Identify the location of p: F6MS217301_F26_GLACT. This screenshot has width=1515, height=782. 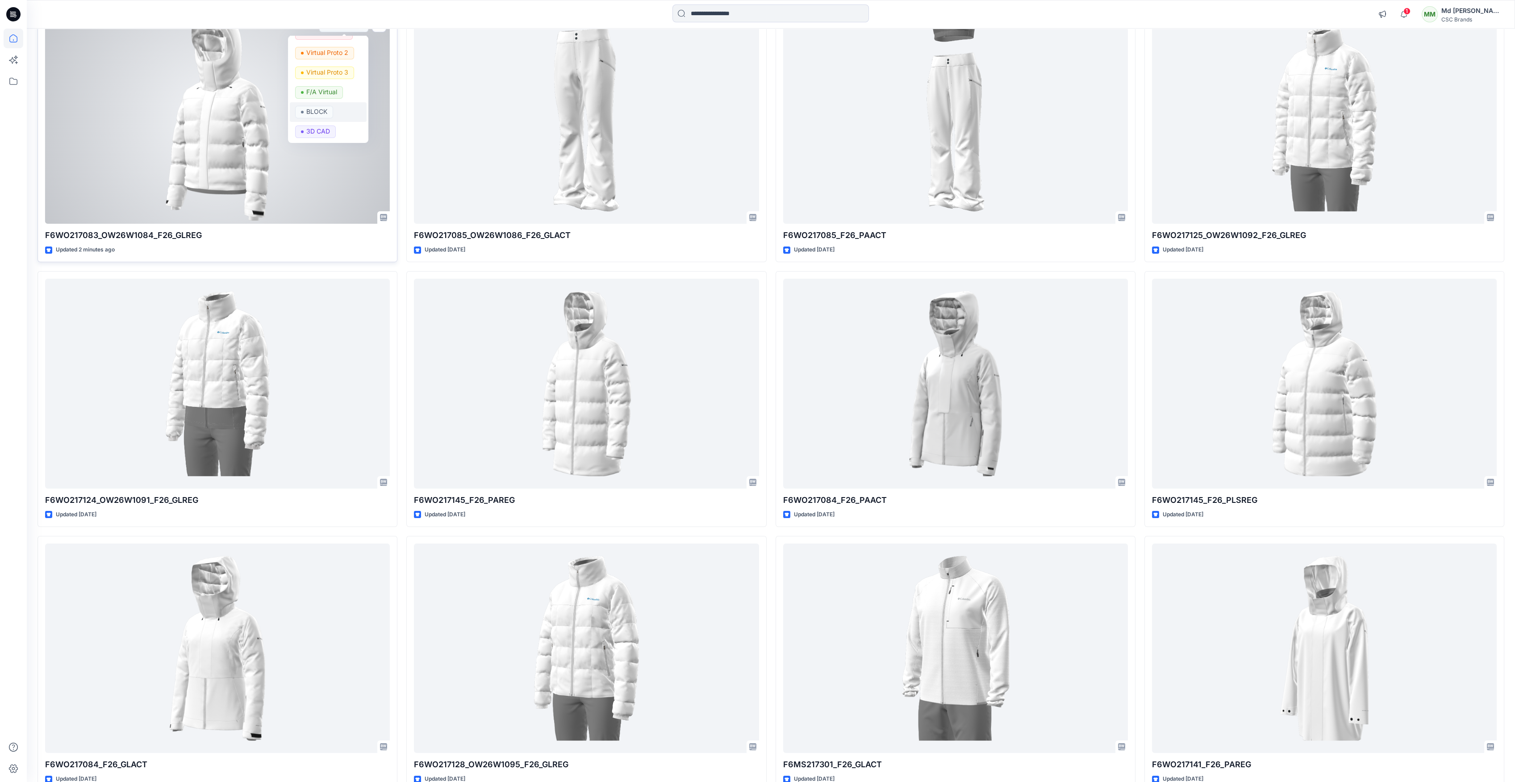
(956, 765).